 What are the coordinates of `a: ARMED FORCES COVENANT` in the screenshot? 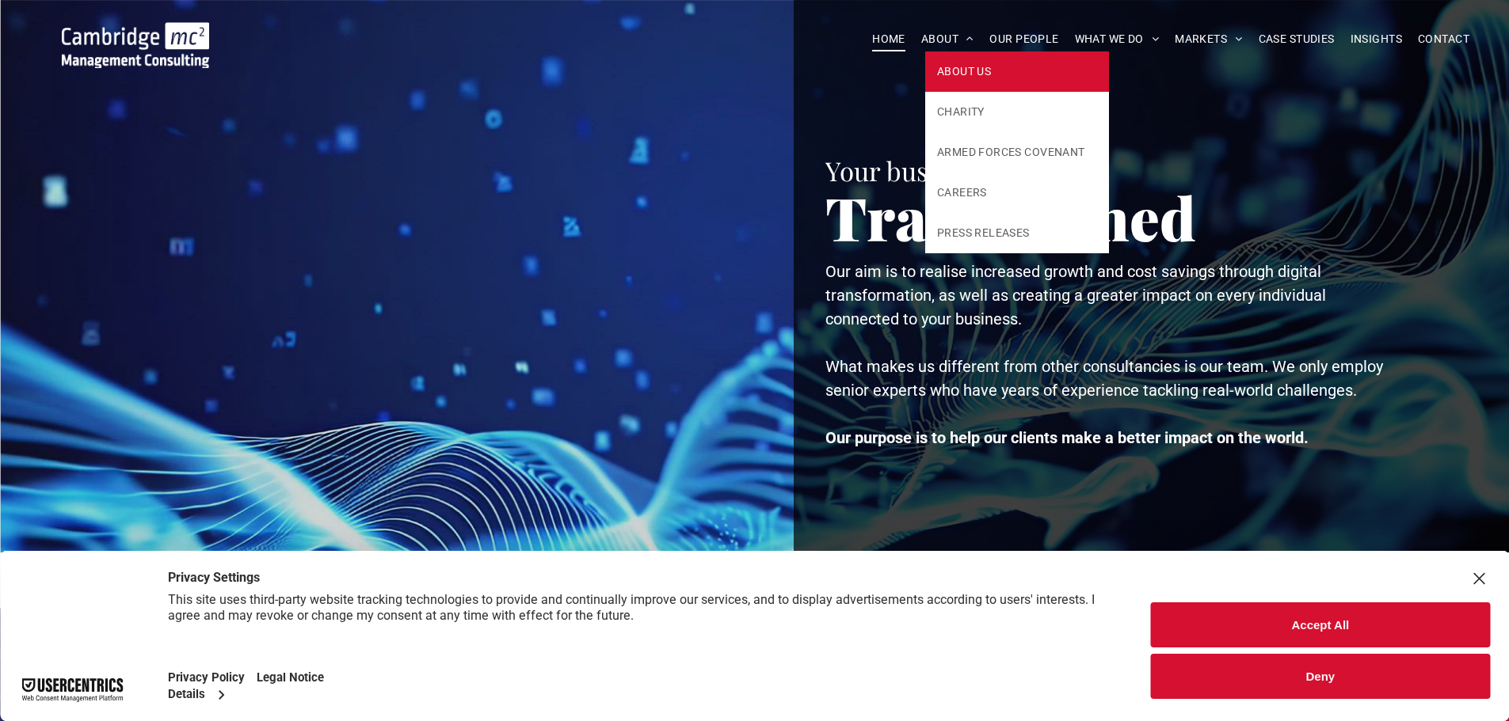 It's located at (1017, 152).